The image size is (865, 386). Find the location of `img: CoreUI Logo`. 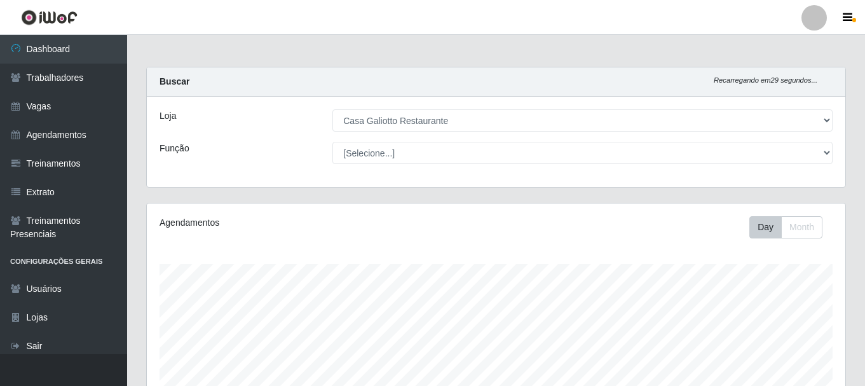

img: CoreUI Logo is located at coordinates (49, 17).